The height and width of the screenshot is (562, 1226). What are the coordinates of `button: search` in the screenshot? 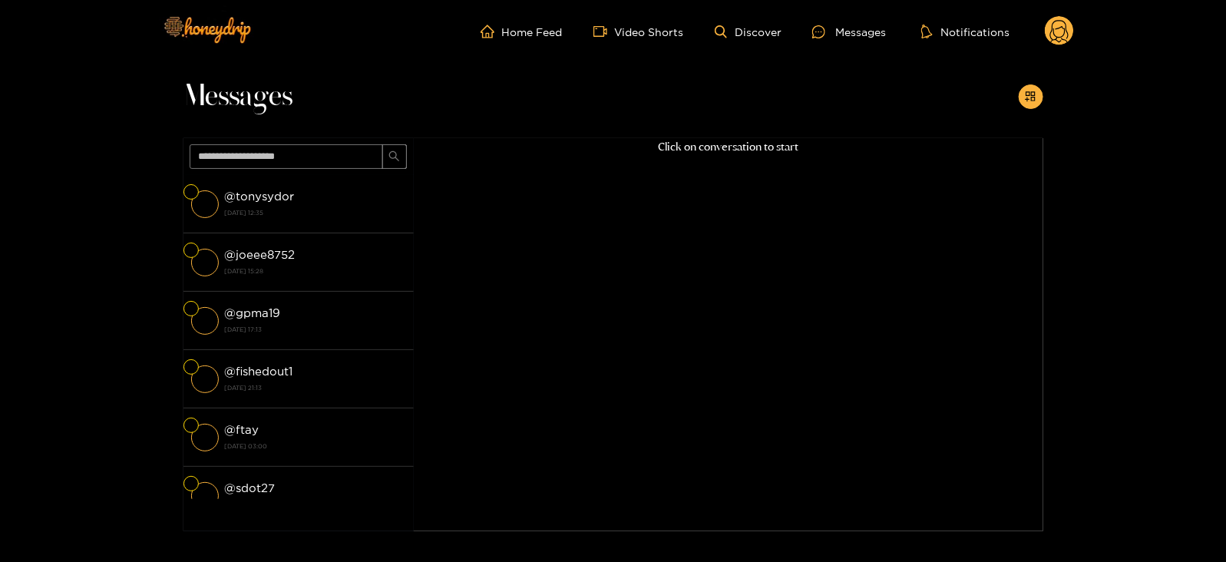 It's located at (395, 157).